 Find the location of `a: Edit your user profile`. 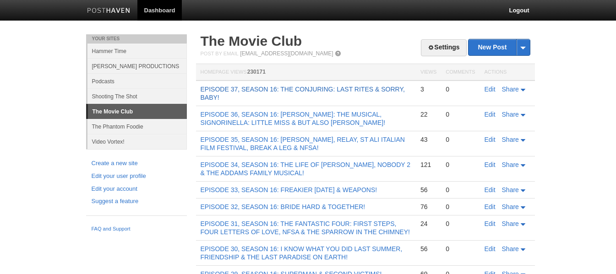

a: Edit your user profile is located at coordinates (137, 176).